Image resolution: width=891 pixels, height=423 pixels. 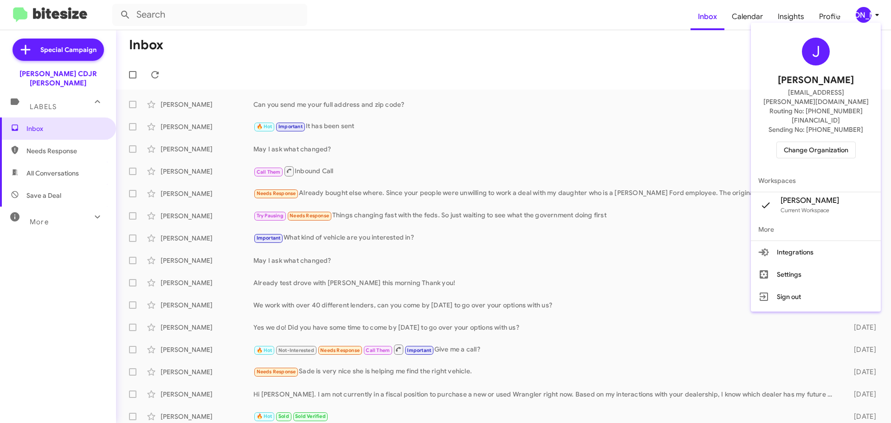 I want to click on span: Workspaces, so click(x=816, y=181).